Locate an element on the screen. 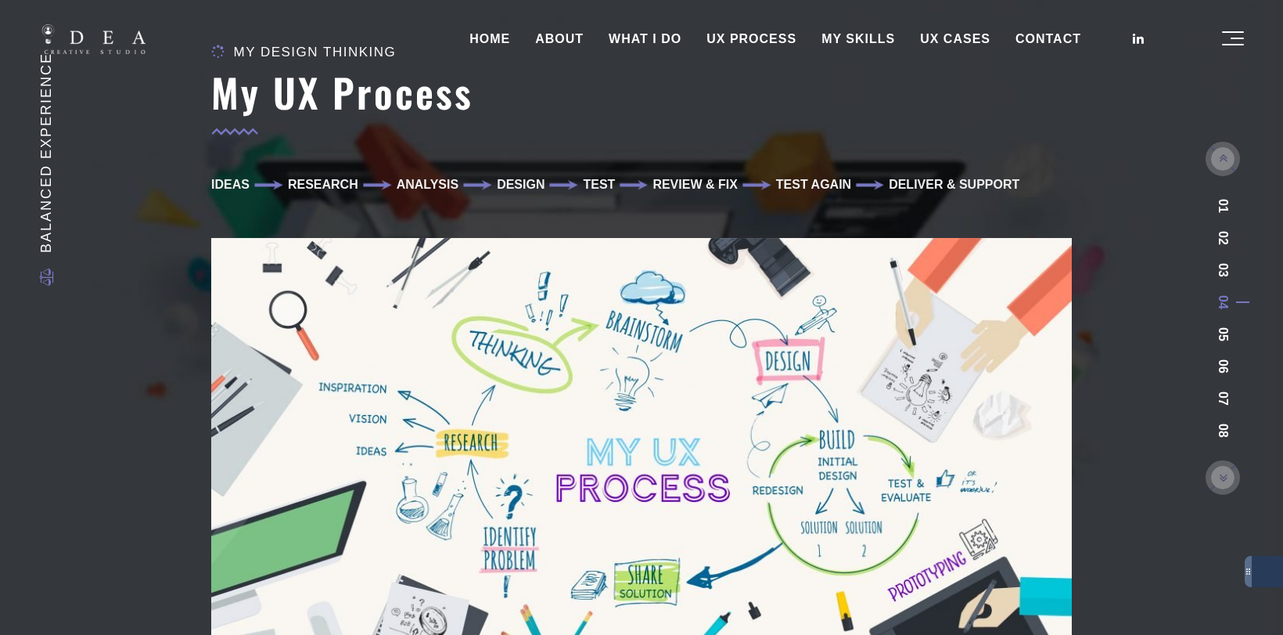  a: 05 is located at coordinates (1223, 334).